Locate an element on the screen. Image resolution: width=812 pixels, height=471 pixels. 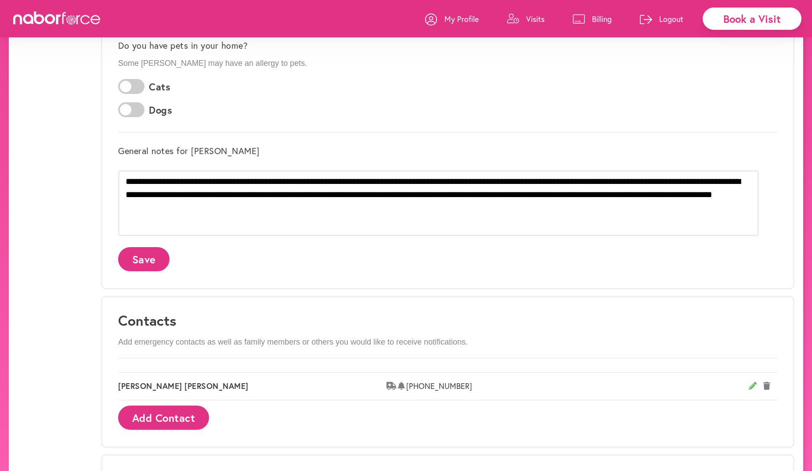
label: Dogs is located at coordinates (160, 110).